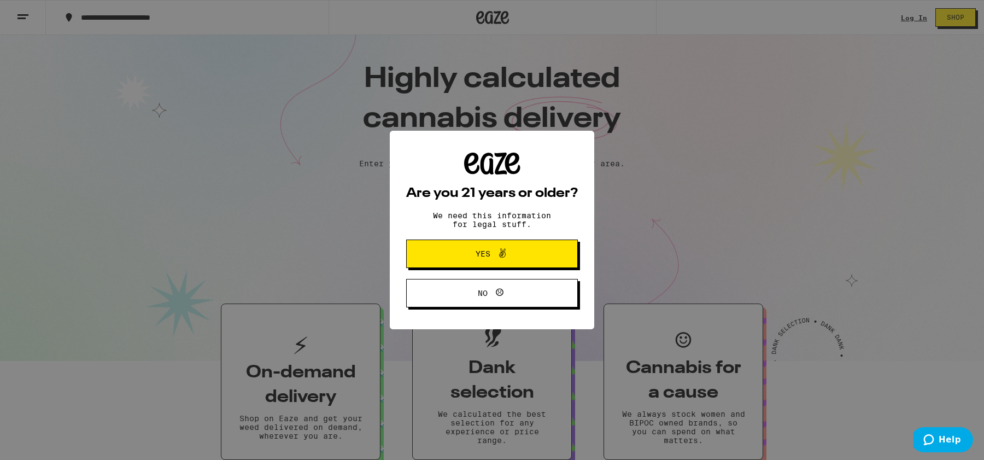 This screenshot has width=984, height=460. Describe the element at coordinates (492, 220) in the screenshot. I see `p: We need this information for legal stuff.` at that location.